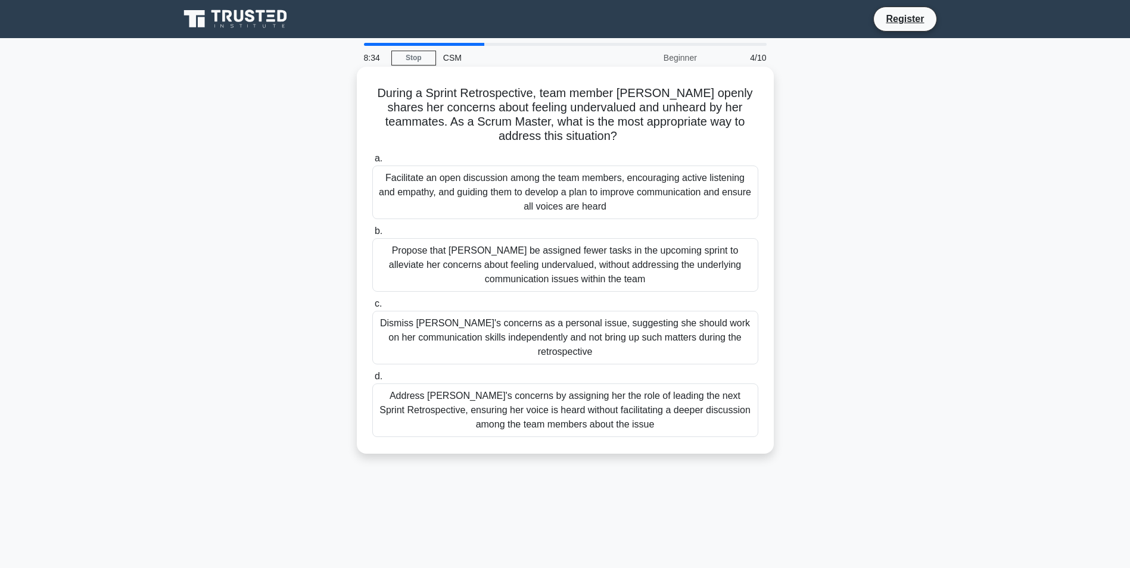 The width and height of the screenshot is (1130, 568). Describe the element at coordinates (413, 58) in the screenshot. I see `a: Stop` at that location.